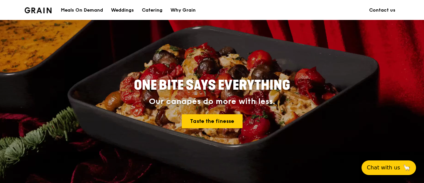 This screenshot has height=183, width=424. I want to click on div: Our canapés do more with less., so click(212, 102).